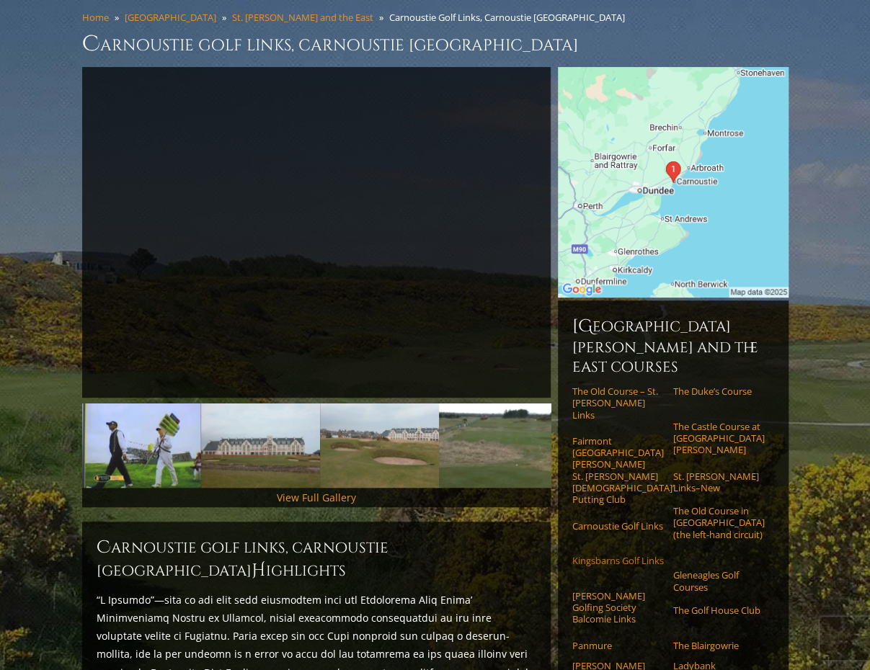 This screenshot has width=870, height=670. Describe the element at coordinates (719, 581) in the screenshot. I see `a: Gleneagles Golf Courses` at that location.